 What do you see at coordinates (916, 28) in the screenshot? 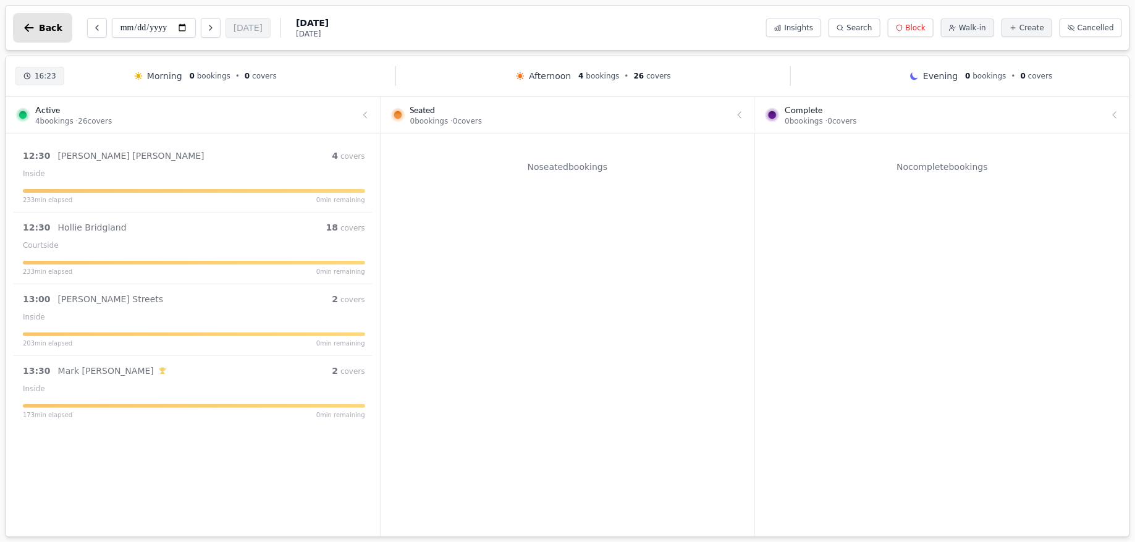
I see `span: Block` at bounding box center [916, 28].